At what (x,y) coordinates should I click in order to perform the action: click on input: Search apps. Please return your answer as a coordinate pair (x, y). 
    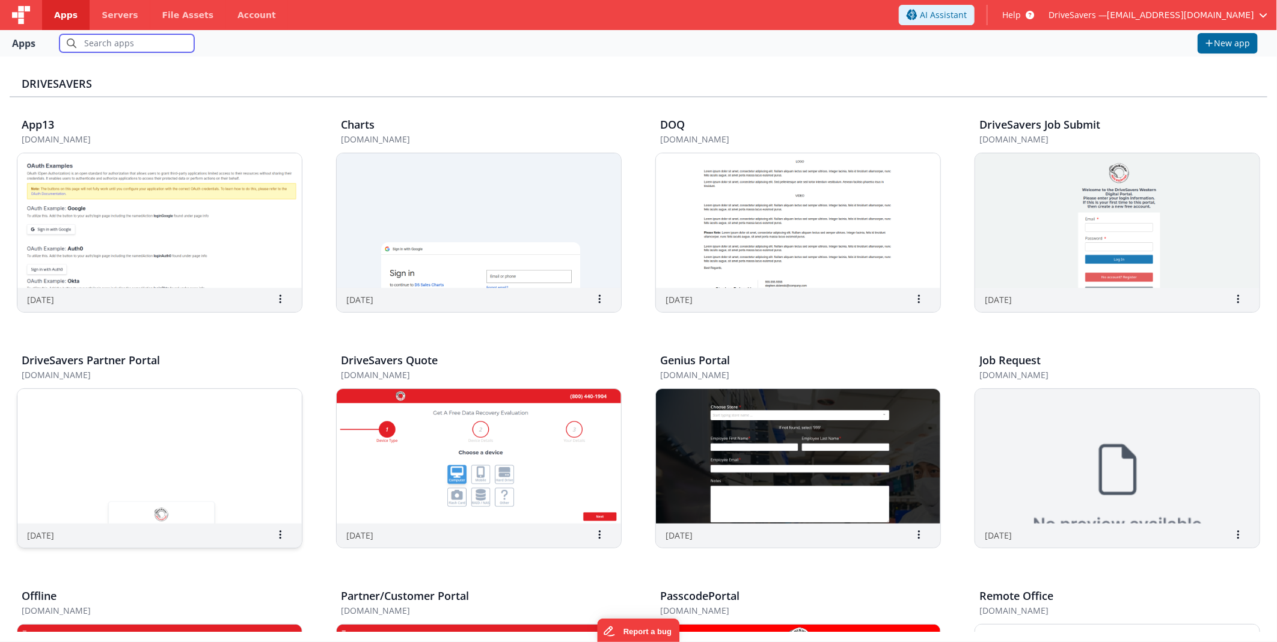
    Looking at the image, I should click on (127, 43).